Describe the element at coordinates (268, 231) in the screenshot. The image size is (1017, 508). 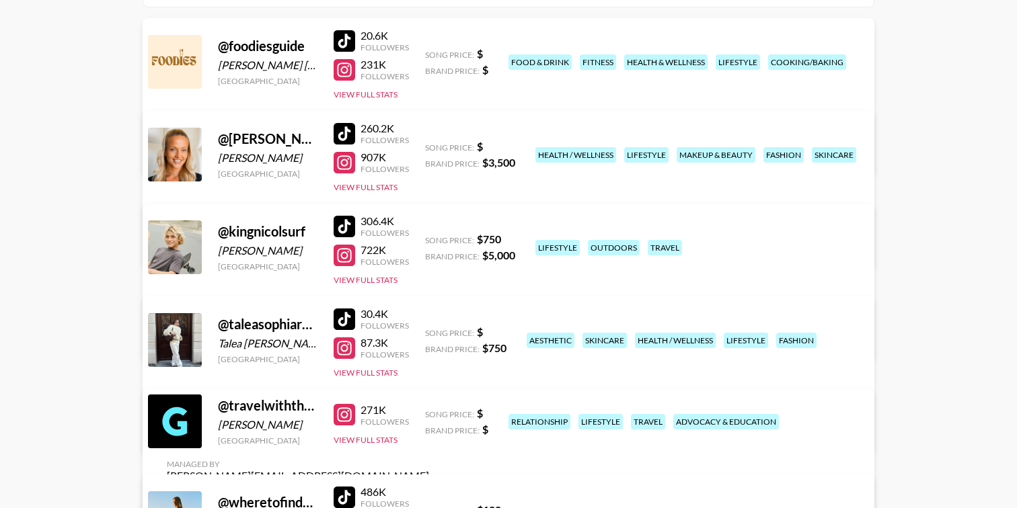
I see `div: @ kingnicolsurf` at that location.